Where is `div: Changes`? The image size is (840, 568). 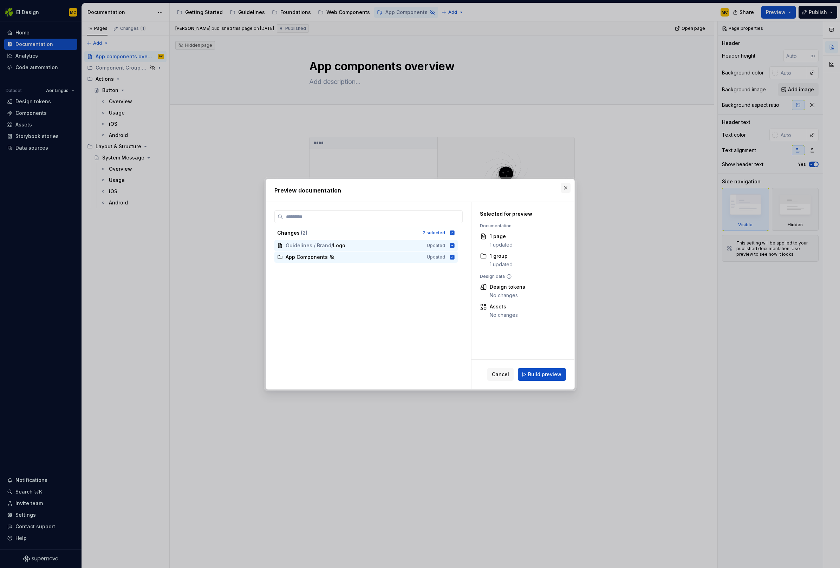
div: Changes is located at coordinates (348, 233).